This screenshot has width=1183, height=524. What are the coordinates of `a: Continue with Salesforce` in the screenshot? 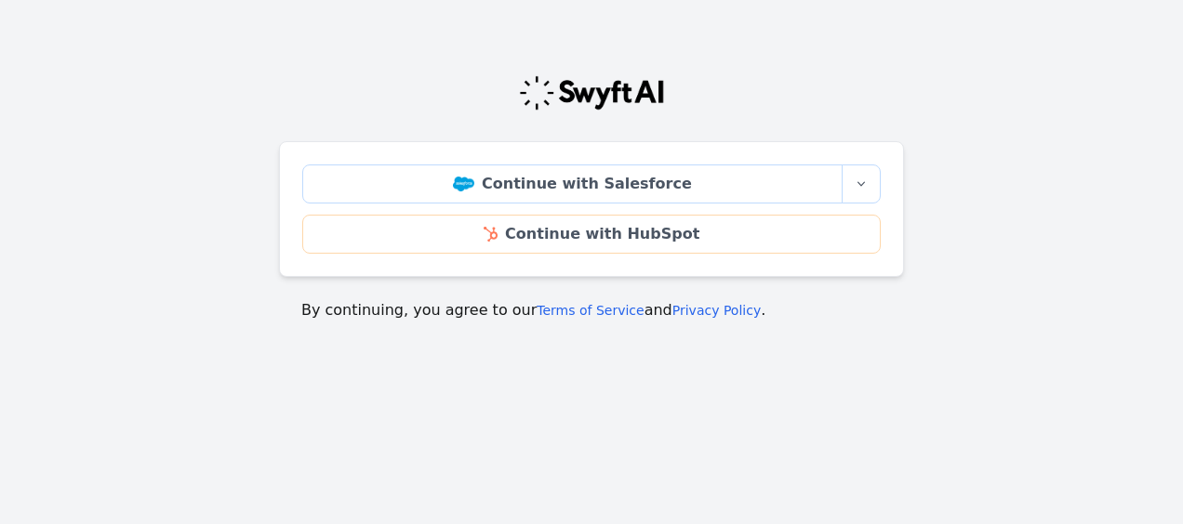 It's located at (572, 184).